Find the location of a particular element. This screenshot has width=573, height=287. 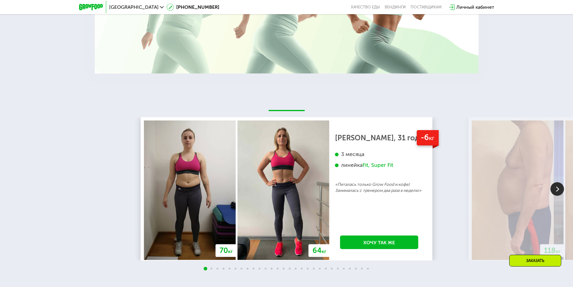

div: поставщикам is located at coordinates (426, 7).